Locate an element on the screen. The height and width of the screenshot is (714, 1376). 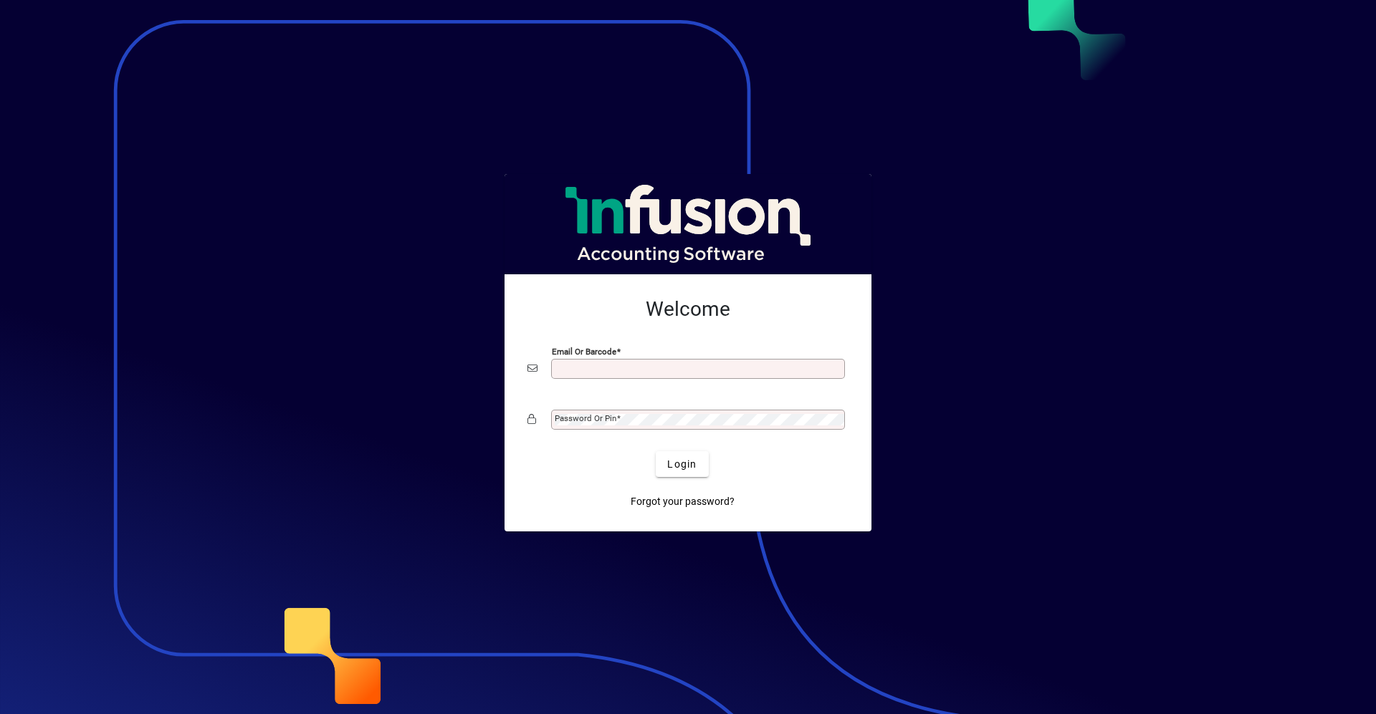
mat-label: Password or Pin is located at coordinates (585, 418).